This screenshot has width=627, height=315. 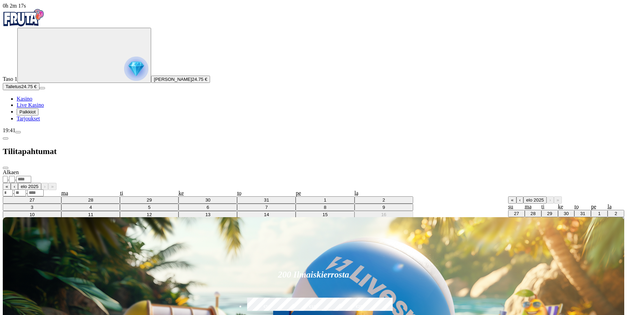 I want to click on abbr: 4. elokuuta 2025, so click(x=90, y=207).